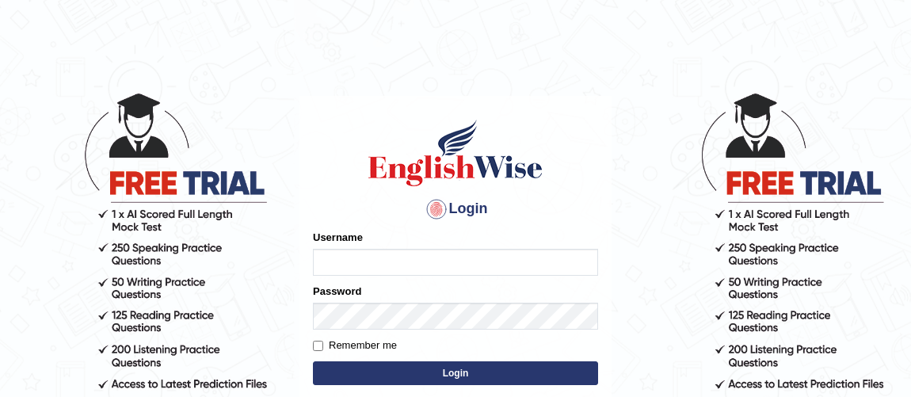 This screenshot has width=911, height=397. Describe the element at coordinates (337, 291) in the screenshot. I see `label: Password` at that location.